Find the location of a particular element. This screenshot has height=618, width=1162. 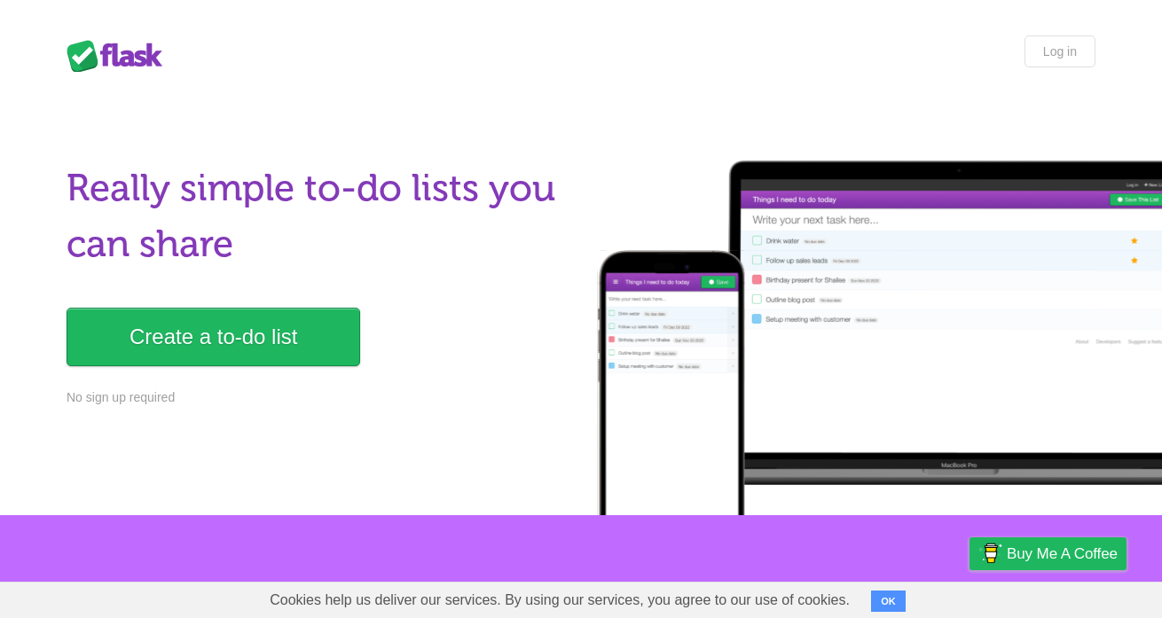

p: No sign up required is located at coordinates (319, 398).